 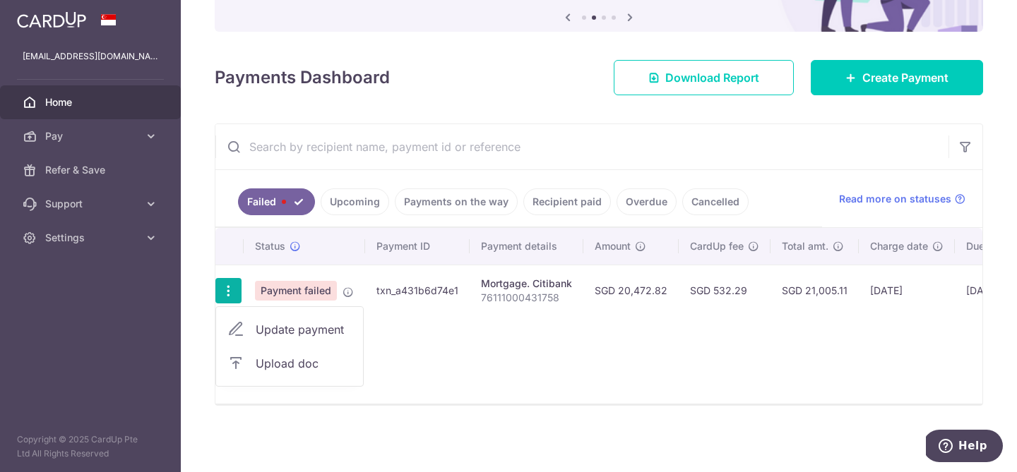 What do you see at coordinates (899, 246) in the screenshot?
I see `span: Charge date` at bounding box center [899, 246].